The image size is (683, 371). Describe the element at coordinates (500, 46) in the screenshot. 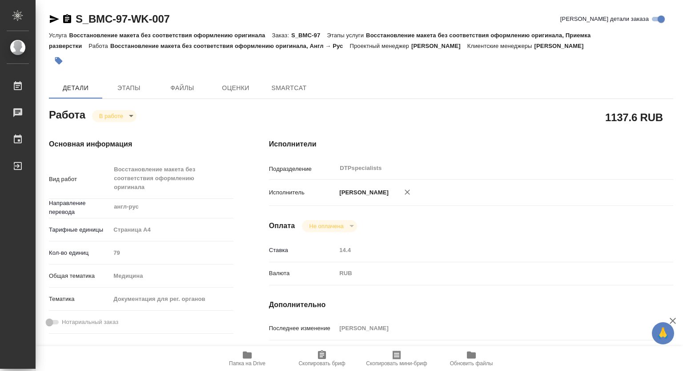

I see `p: Клиентские менеджеры` at that location.